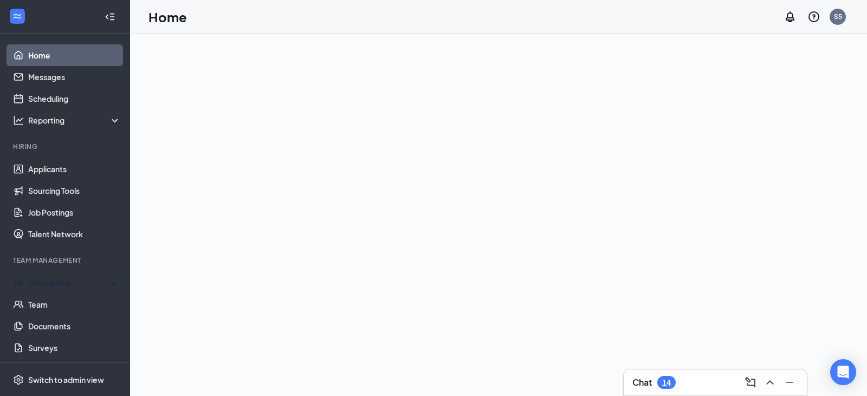 The width and height of the screenshot is (867, 396). I want to click on a: Surveys, so click(74, 348).